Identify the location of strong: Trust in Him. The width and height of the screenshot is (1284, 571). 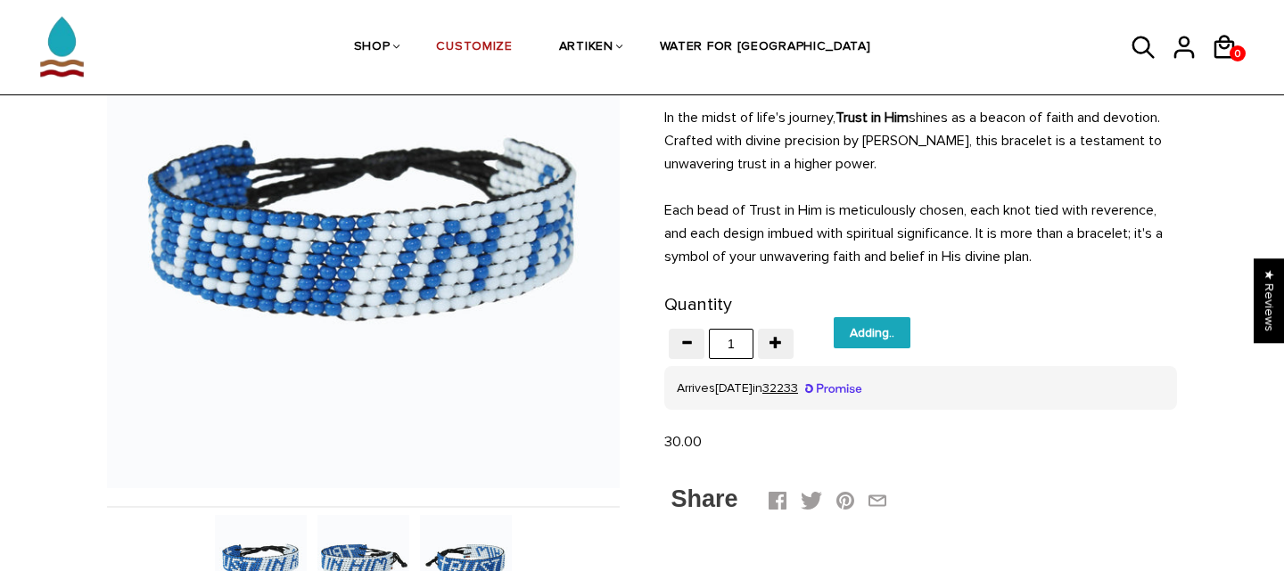
(872, 118).